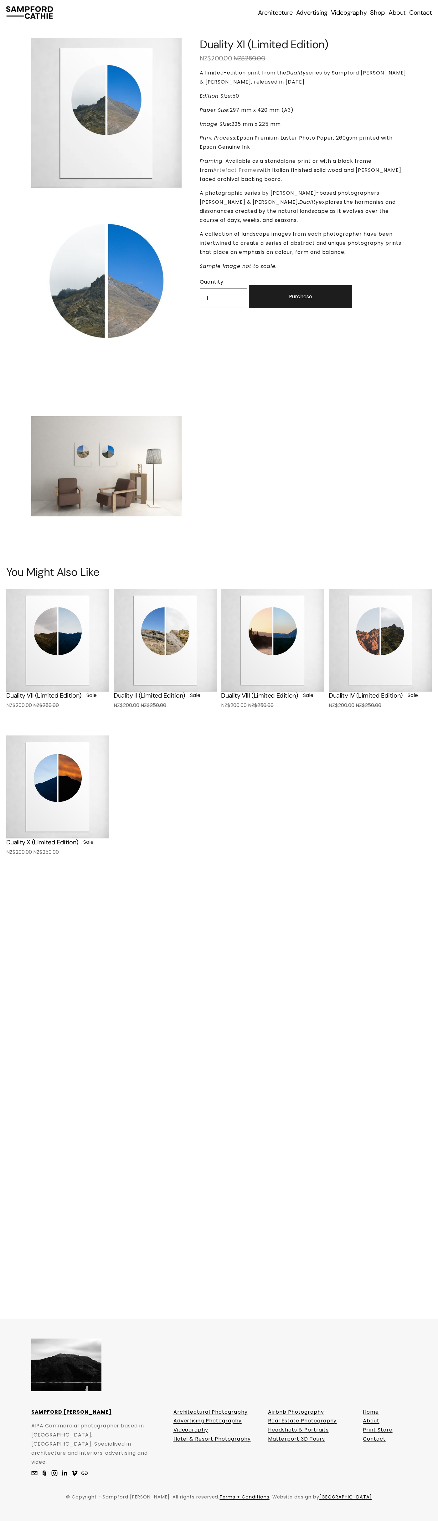 Image resolution: width=438 pixels, height=1521 pixels. What do you see at coordinates (370, 1412) in the screenshot?
I see `a: Home` at bounding box center [370, 1412].